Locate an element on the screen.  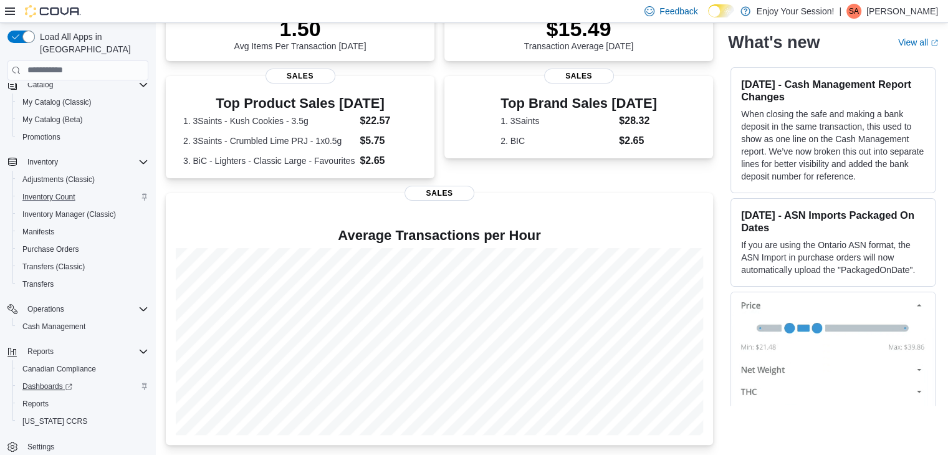
span: Dark Mode is located at coordinates (708, 17).